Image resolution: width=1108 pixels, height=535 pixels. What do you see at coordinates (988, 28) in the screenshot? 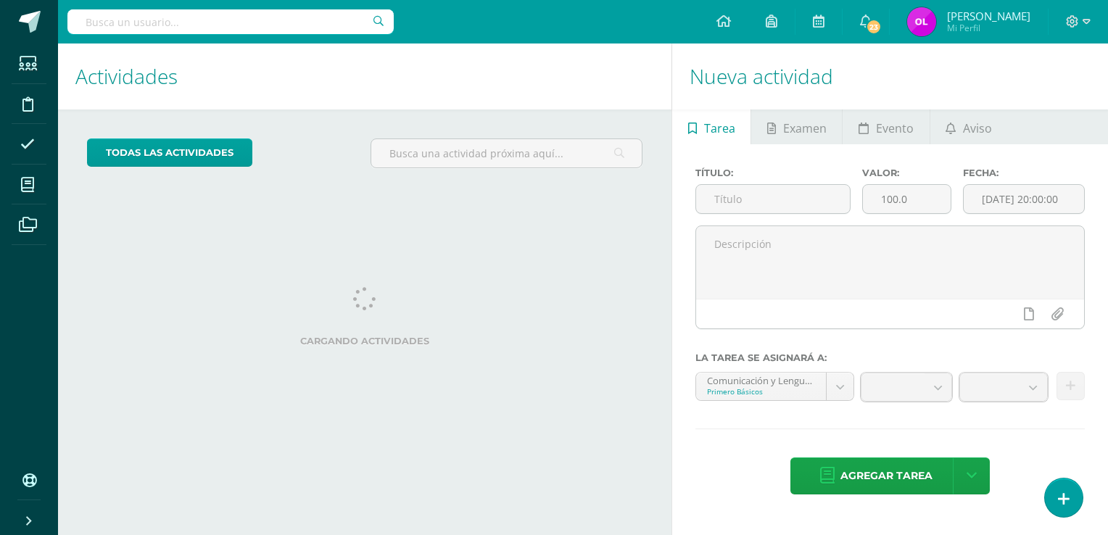
I see `span: Mi Perfil` at bounding box center [988, 28].